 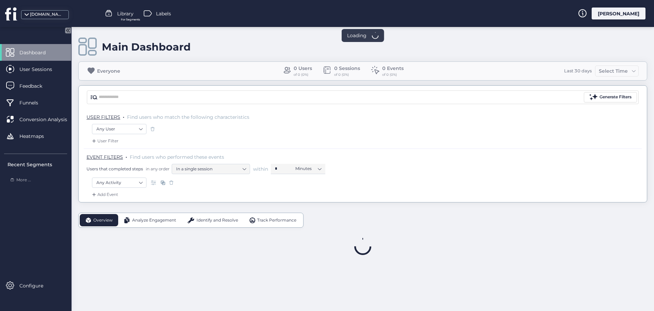 I want to click on span: Funnels, so click(x=34, y=103).